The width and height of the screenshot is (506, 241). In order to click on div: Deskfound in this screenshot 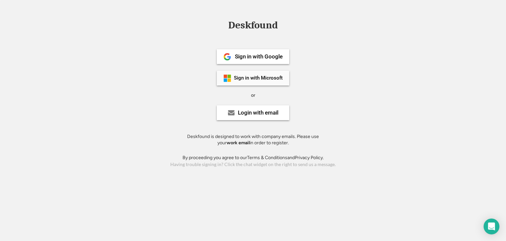, I will do `click(253, 25)`.